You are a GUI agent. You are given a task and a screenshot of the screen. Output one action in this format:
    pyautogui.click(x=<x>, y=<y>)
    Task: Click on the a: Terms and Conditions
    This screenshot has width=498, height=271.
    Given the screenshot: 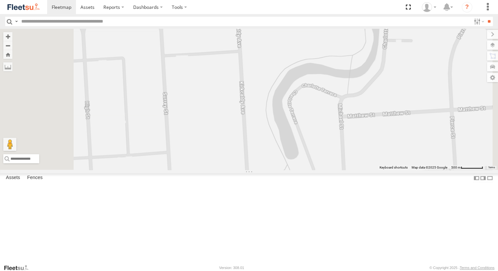 What is the action you would take?
    pyautogui.click(x=477, y=267)
    